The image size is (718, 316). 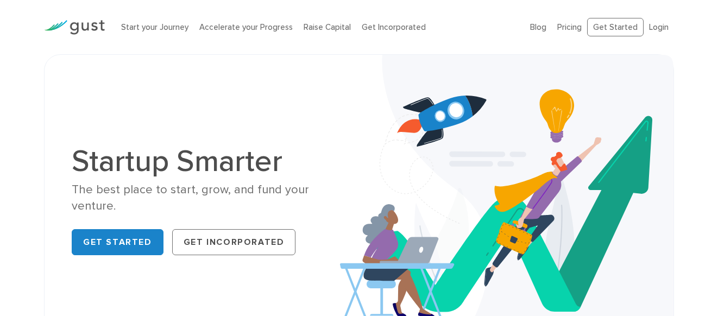 What do you see at coordinates (211, 161) in the screenshot?
I see `h1: Startup Smarter` at bounding box center [211, 161].